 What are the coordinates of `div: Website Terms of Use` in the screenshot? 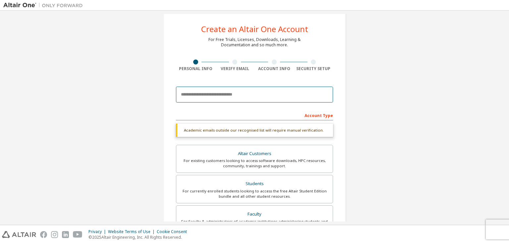 It's located at (132, 232).